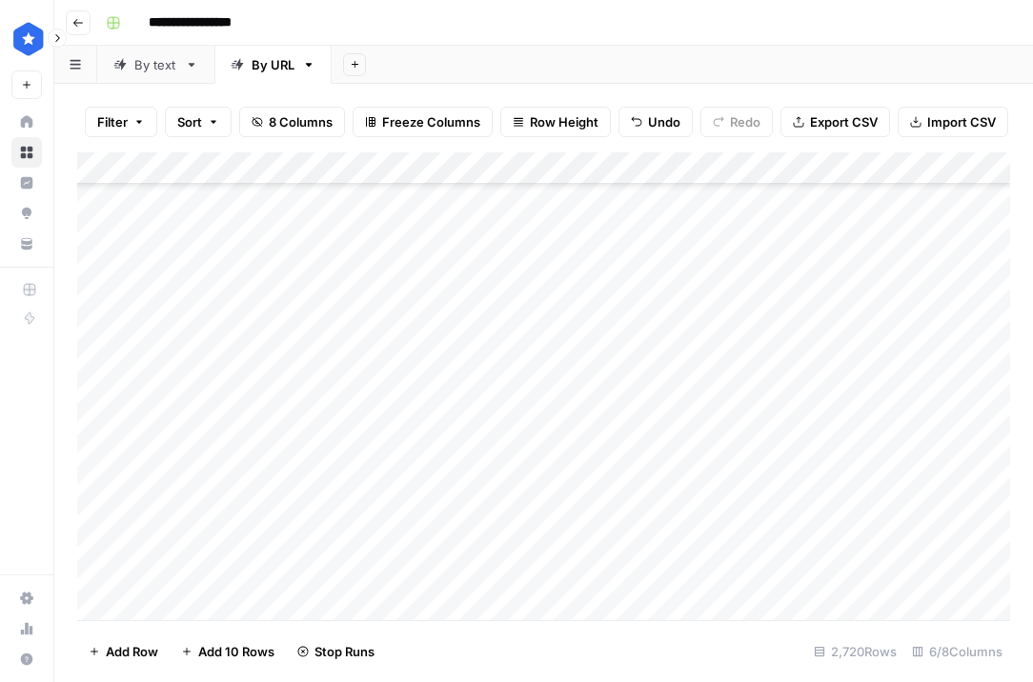 The image size is (1033, 682). Describe the element at coordinates (422, 122) in the screenshot. I see `button: Freeze Columns` at that location.